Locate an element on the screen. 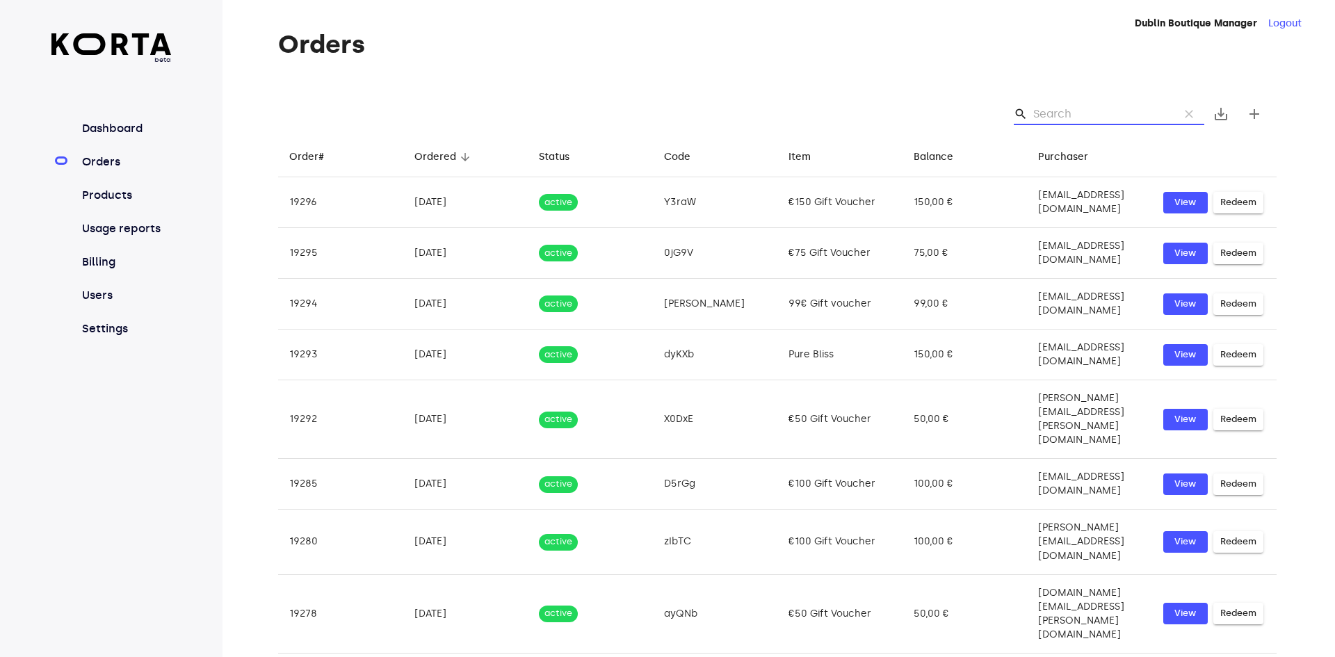 The image size is (1335, 657). a: Billing is located at coordinates (125, 262).